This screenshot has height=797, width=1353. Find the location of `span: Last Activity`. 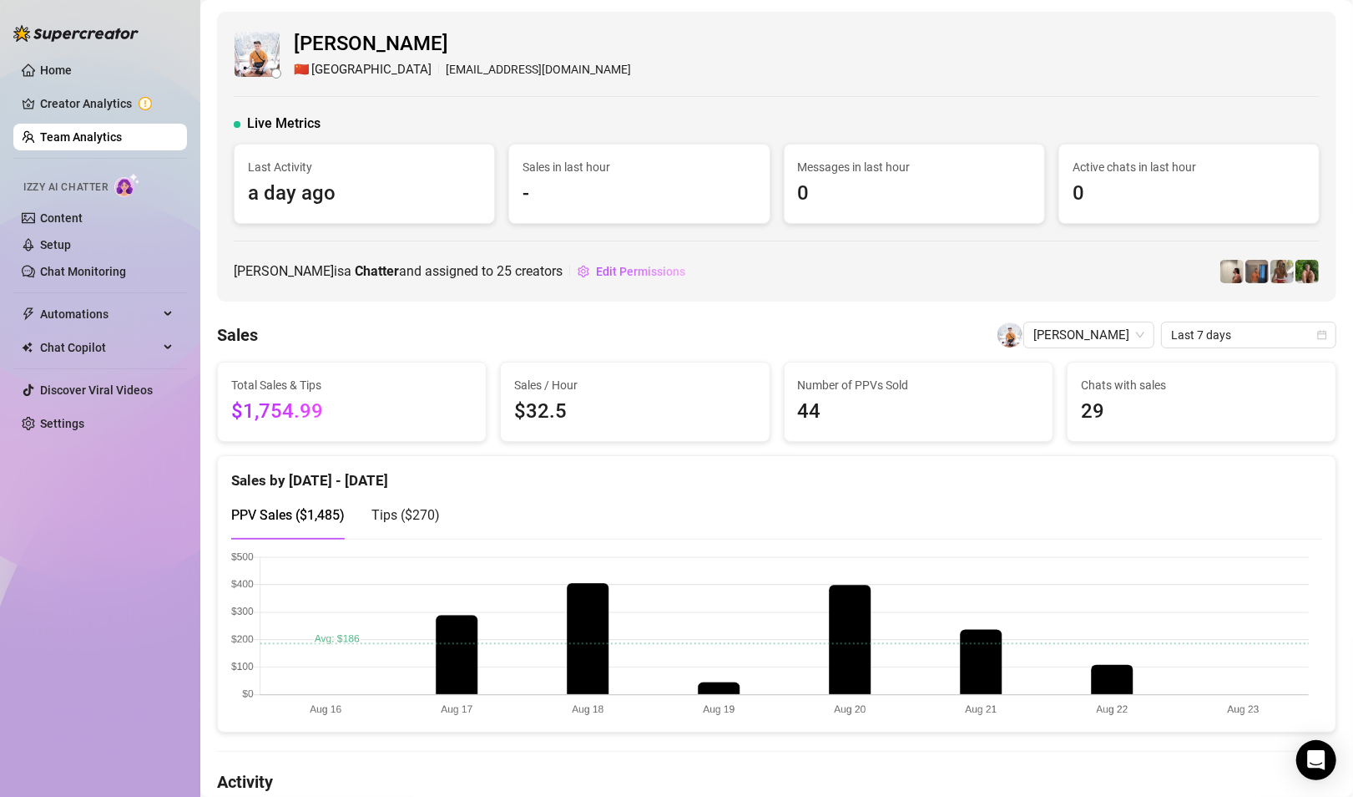

span: Last Activity is located at coordinates (364, 167).